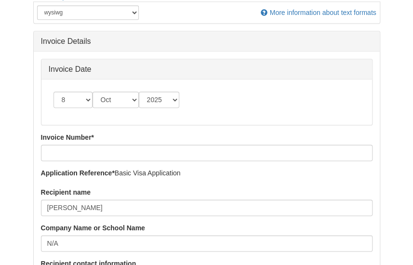  What do you see at coordinates (319, 13) in the screenshot?
I see `a: More information about text formats` at bounding box center [319, 13].